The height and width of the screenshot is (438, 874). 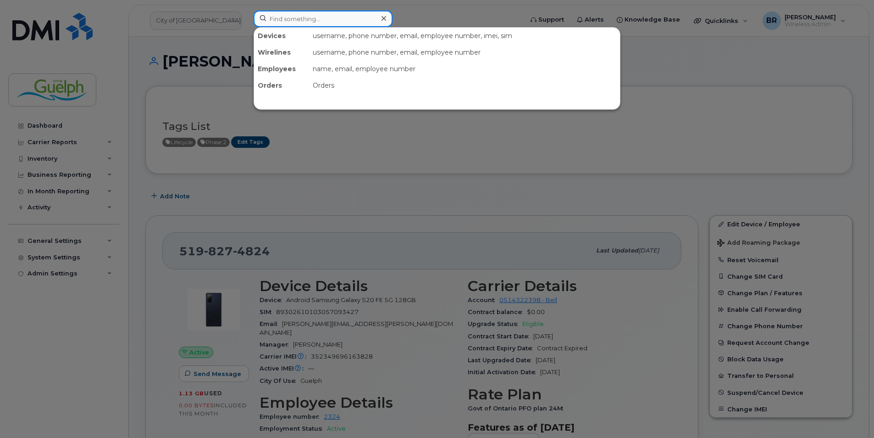 What do you see at coordinates (282, 36) in the screenshot?
I see `div: Devices` at bounding box center [282, 36].